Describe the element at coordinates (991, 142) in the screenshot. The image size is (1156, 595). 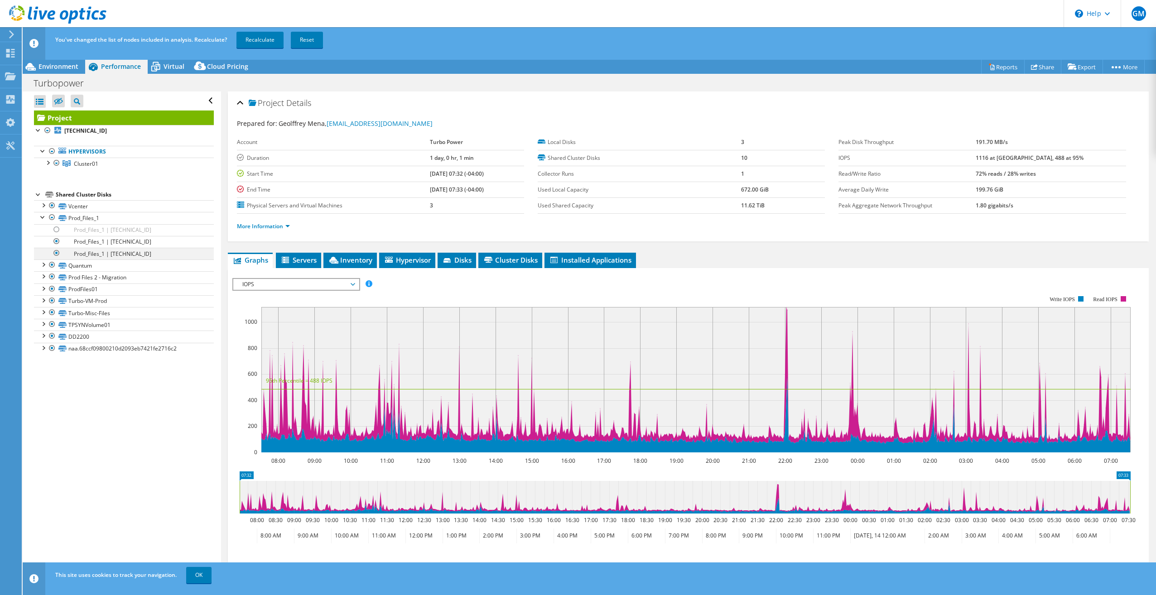
I see `b: 191.70 MB/s` at that location.